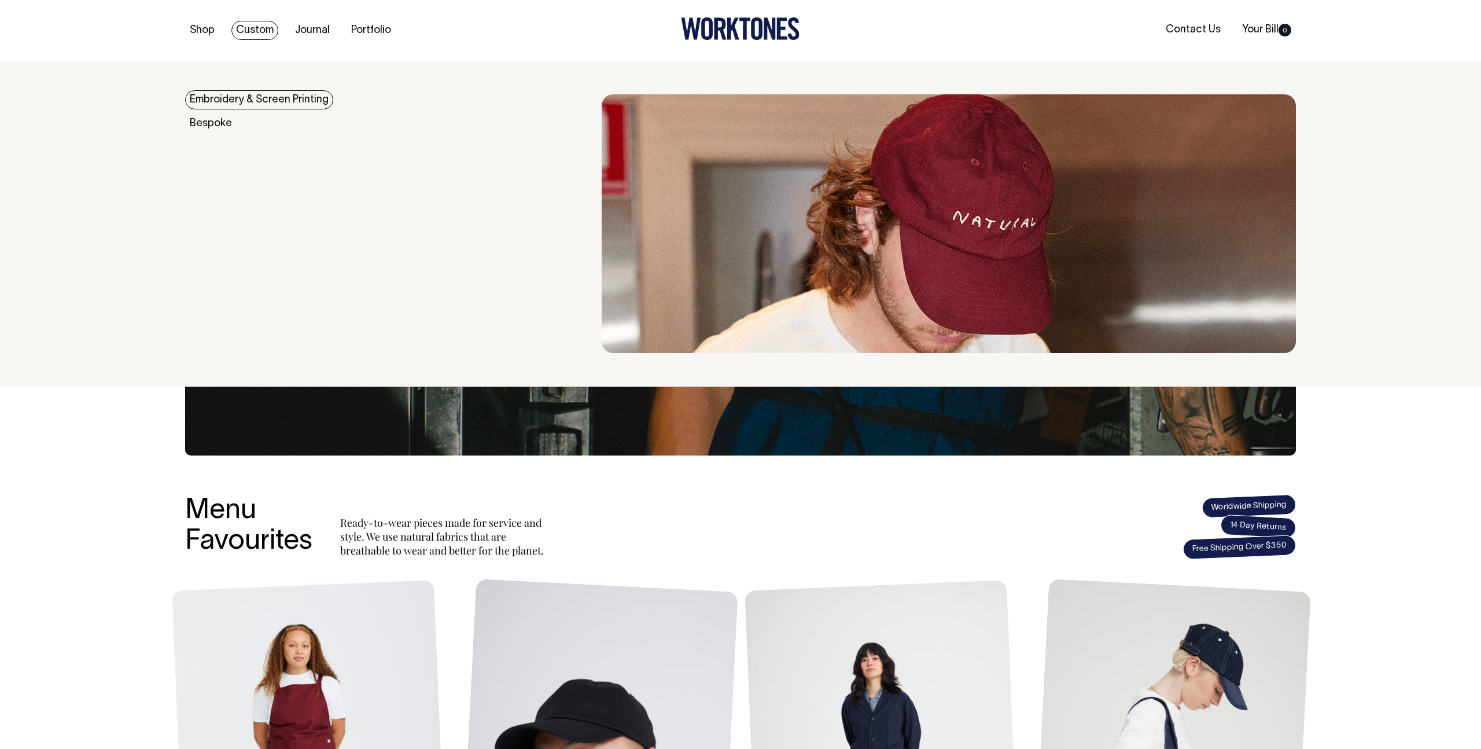 The width and height of the screenshot is (1481, 749). What do you see at coordinates (202, 30) in the screenshot?
I see `a: Shop` at bounding box center [202, 30].